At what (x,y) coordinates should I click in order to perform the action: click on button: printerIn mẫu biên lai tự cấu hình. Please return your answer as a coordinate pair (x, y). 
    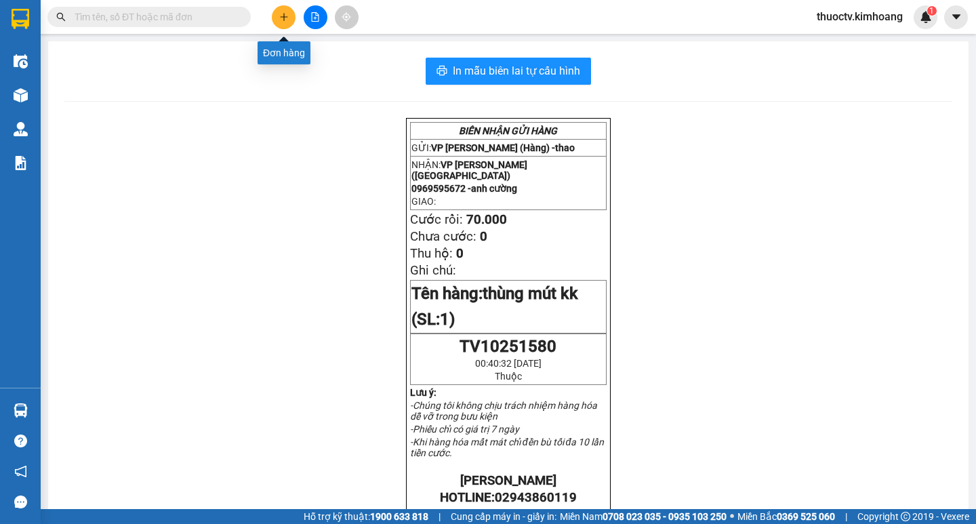
    Looking at the image, I should click on (508, 71).